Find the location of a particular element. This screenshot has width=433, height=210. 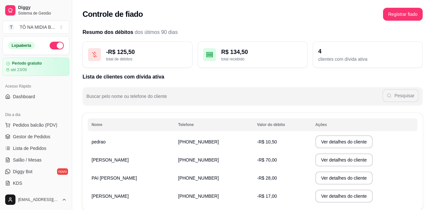

span: Lista de Pedidos is located at coordinates (30, 148).